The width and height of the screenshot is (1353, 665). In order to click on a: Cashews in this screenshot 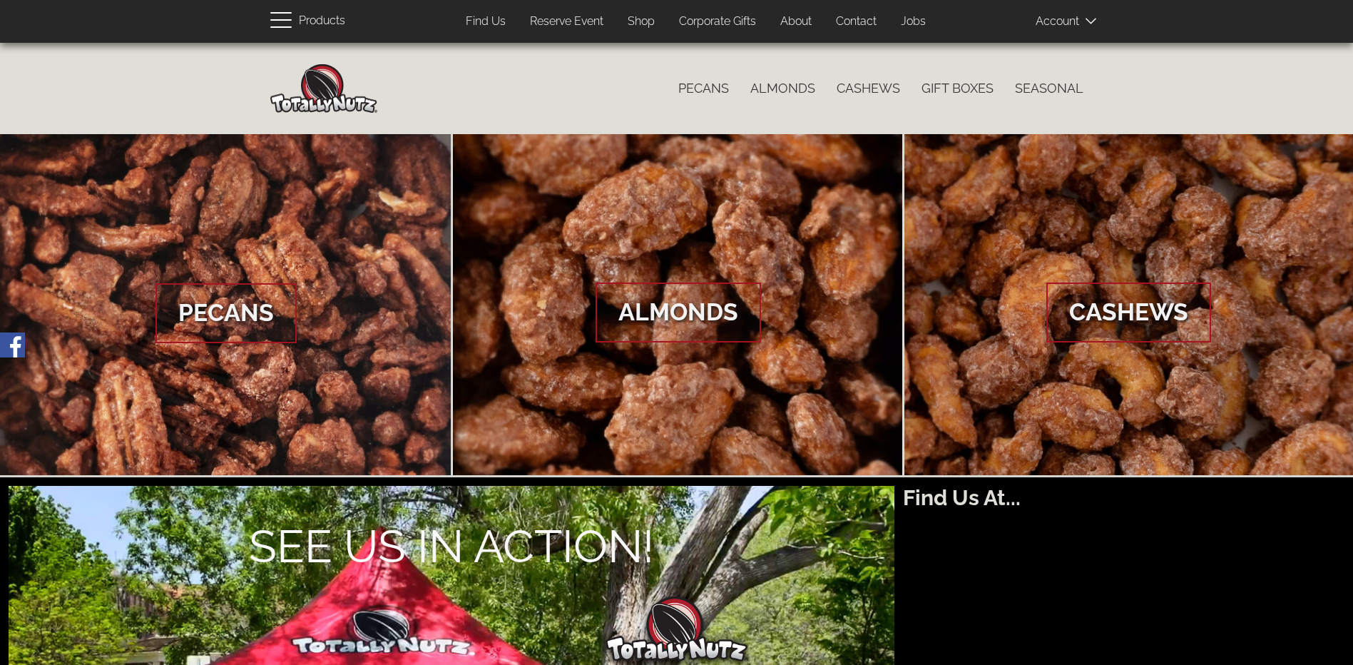, I will do `click(868, 88)`.